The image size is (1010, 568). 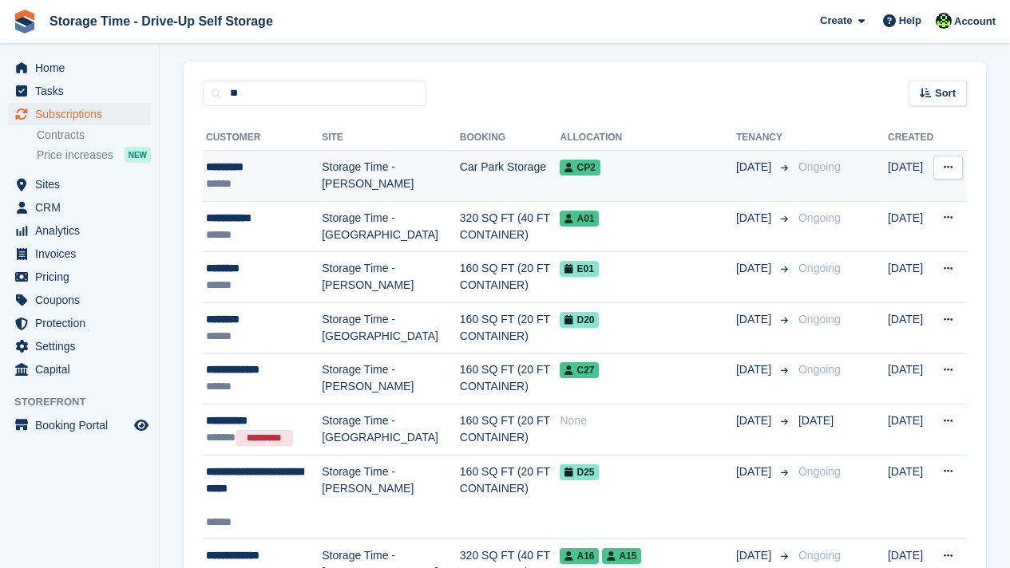 I want to click on img: Laaibah Sarwar, so click(x=944, y=21).